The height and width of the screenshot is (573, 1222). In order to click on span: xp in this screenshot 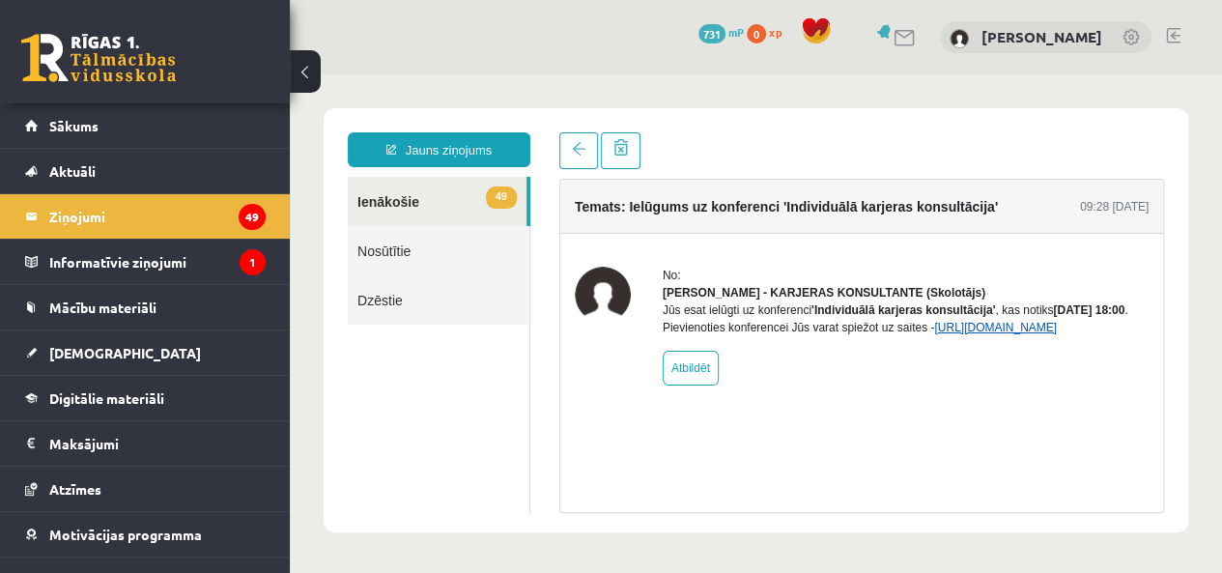, I will do `click(775, 32)`.